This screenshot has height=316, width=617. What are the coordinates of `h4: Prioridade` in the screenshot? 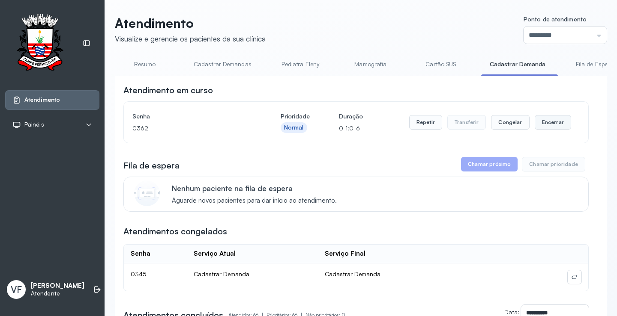 It's located at (295, 116).